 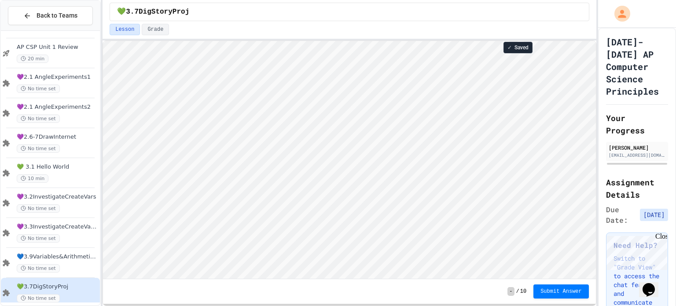 What do you see at coordinates (522, 48) in the screenshot?
I see `span: Saved` at bounding box center [522, 48].